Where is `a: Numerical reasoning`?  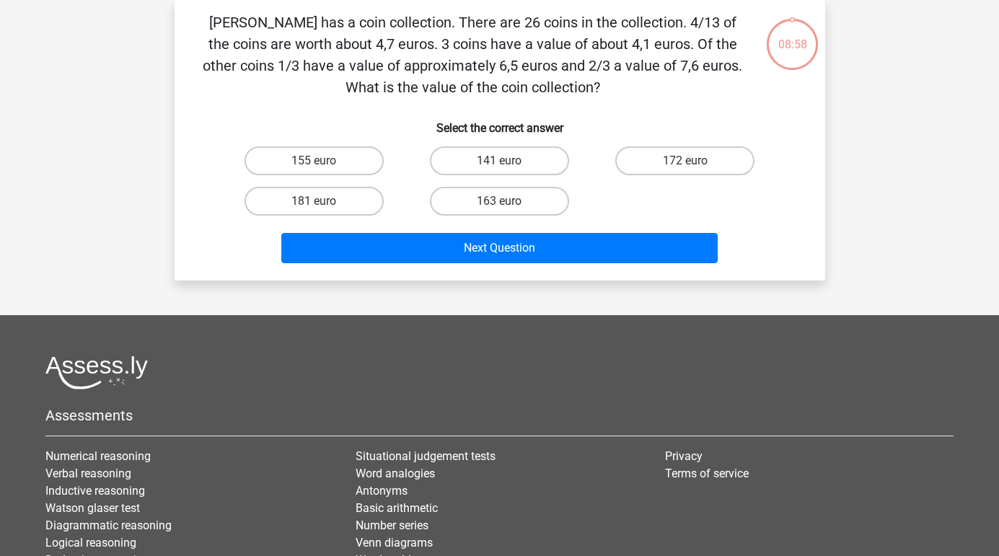
a: Numerical reasoning is located at coordinates (98, 456).